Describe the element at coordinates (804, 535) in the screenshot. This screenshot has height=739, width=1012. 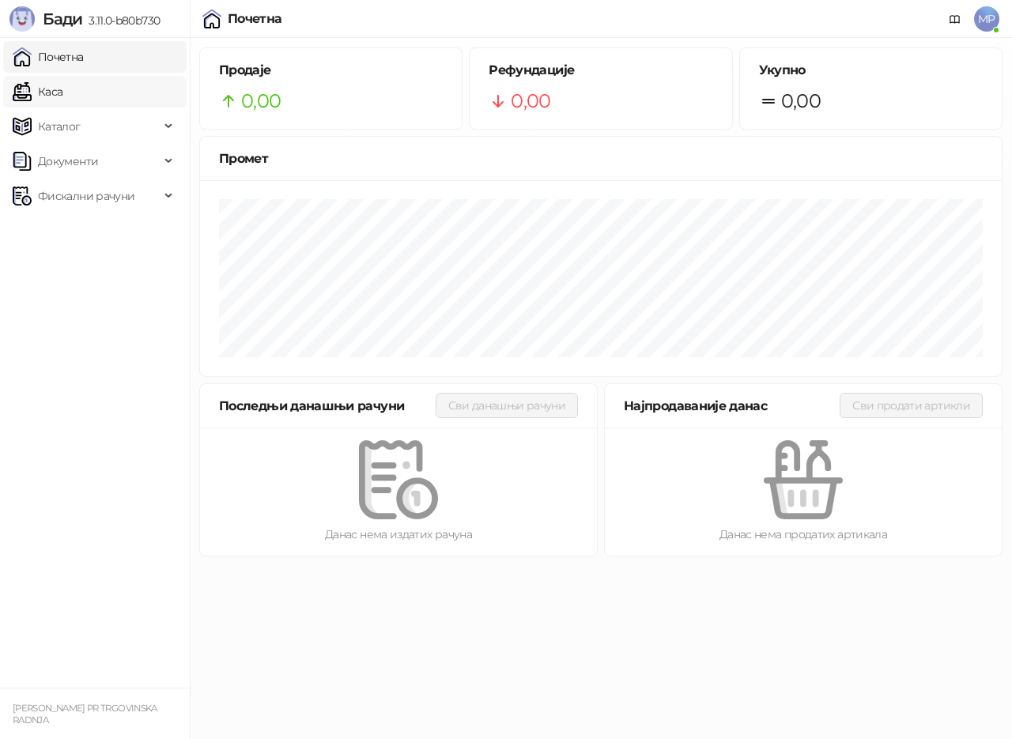
I see `div: Данас нема продатих артикала` at that location.